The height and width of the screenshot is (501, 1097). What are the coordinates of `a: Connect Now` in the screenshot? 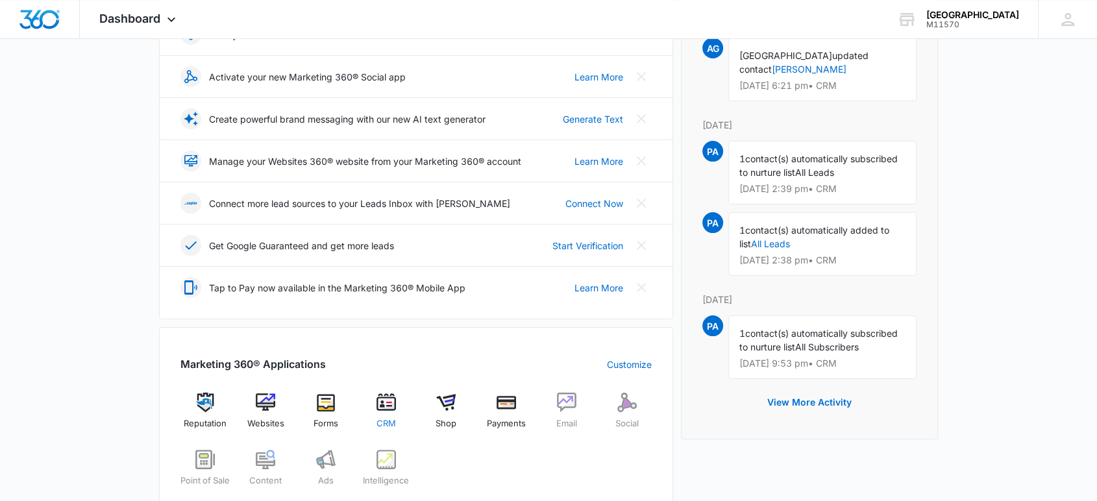 It's located at (594, 203).